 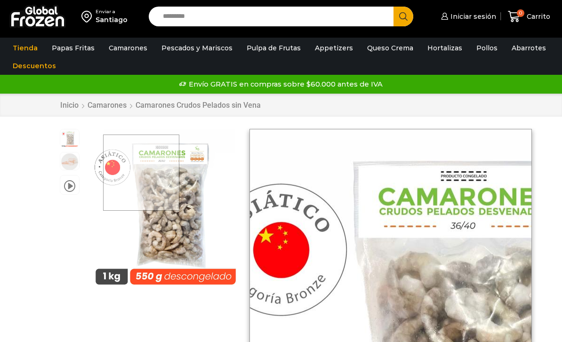 I want to click on span: Camaron 36/40 RPD Bronze, so click(x=70, y=139).